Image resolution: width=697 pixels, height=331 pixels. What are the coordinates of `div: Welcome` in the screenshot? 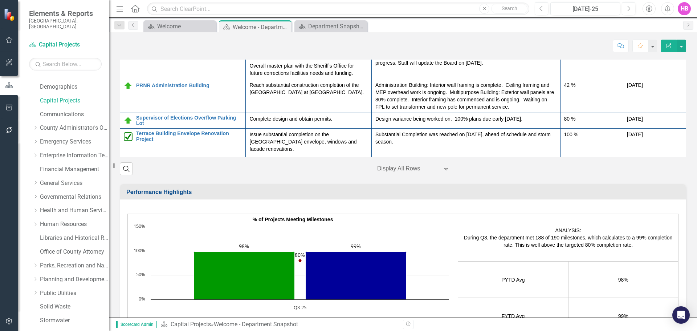 It's located at (185, 26).